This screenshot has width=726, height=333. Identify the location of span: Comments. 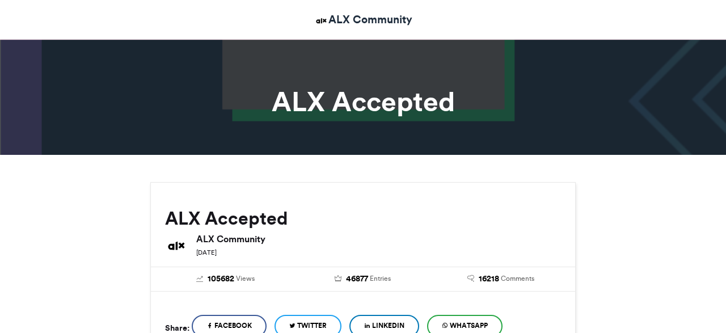
(517, 278).